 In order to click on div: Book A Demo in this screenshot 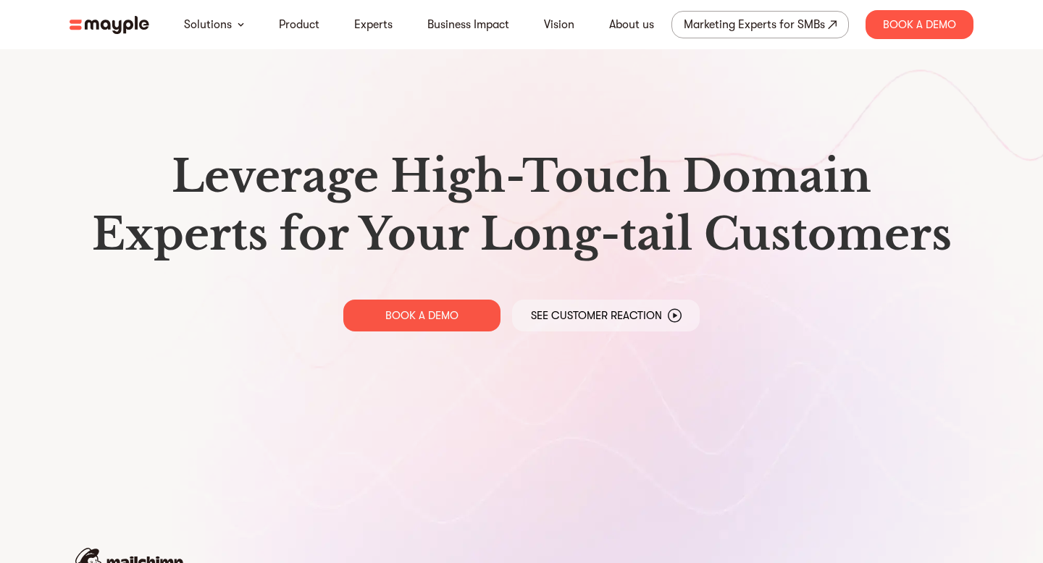, I will do `click(919, 25)`.